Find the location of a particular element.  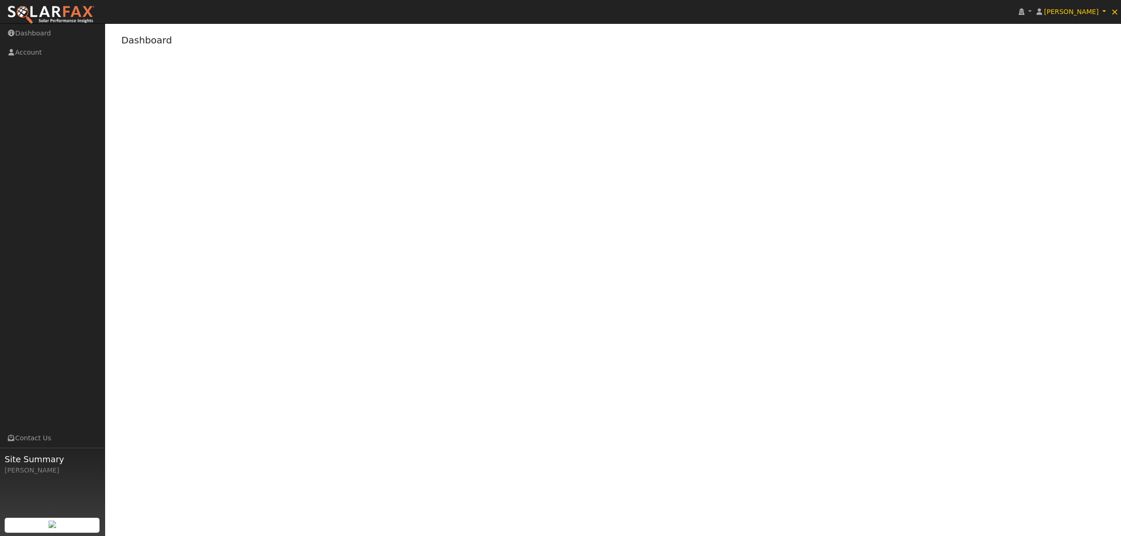

a: Dashboard is located at coordinates (147, 40).